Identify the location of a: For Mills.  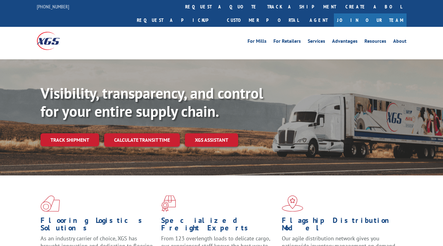
(257, 42).